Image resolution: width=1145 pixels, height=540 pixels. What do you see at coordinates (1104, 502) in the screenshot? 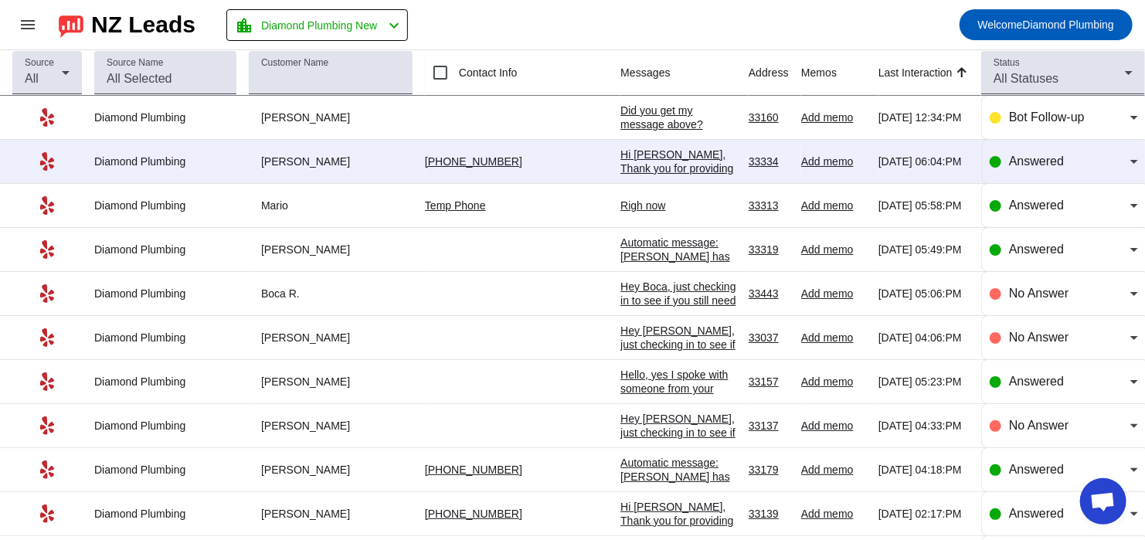
I see `a: Open chat` at bounding box center [1104, 502].